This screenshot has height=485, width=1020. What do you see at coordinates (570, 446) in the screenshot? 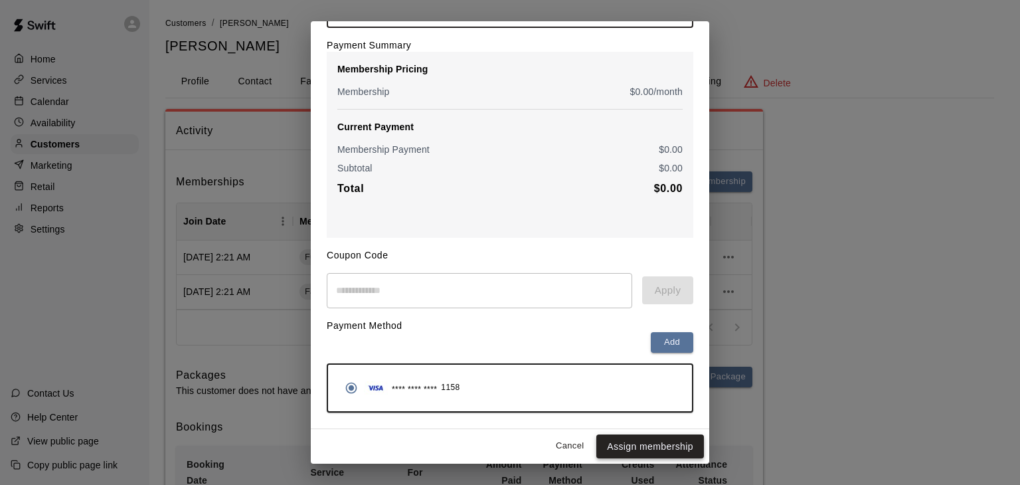
I see `button: Cancel` at bounding box center [570, 446].